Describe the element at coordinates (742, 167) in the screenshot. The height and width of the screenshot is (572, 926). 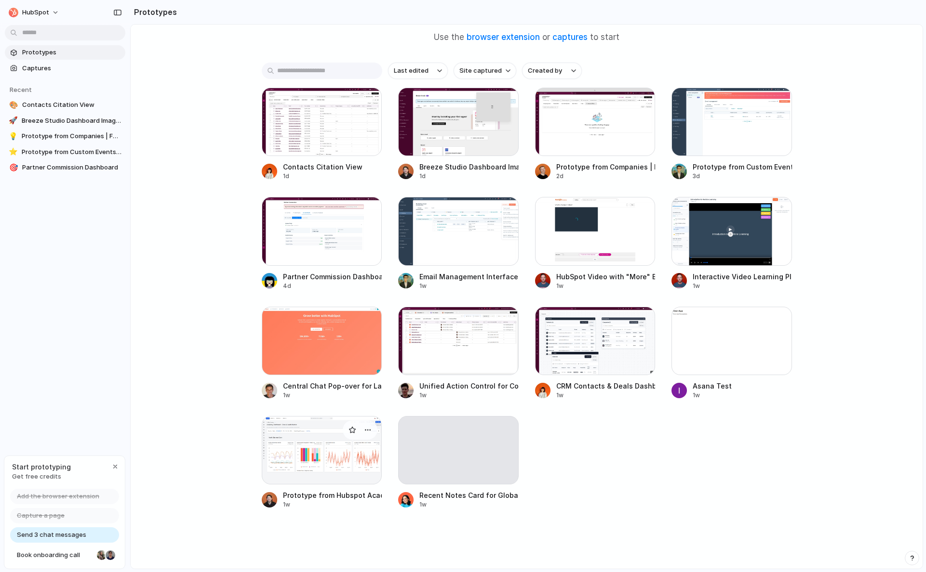
I see `div: Prototype from Custom Events Management` at that location.